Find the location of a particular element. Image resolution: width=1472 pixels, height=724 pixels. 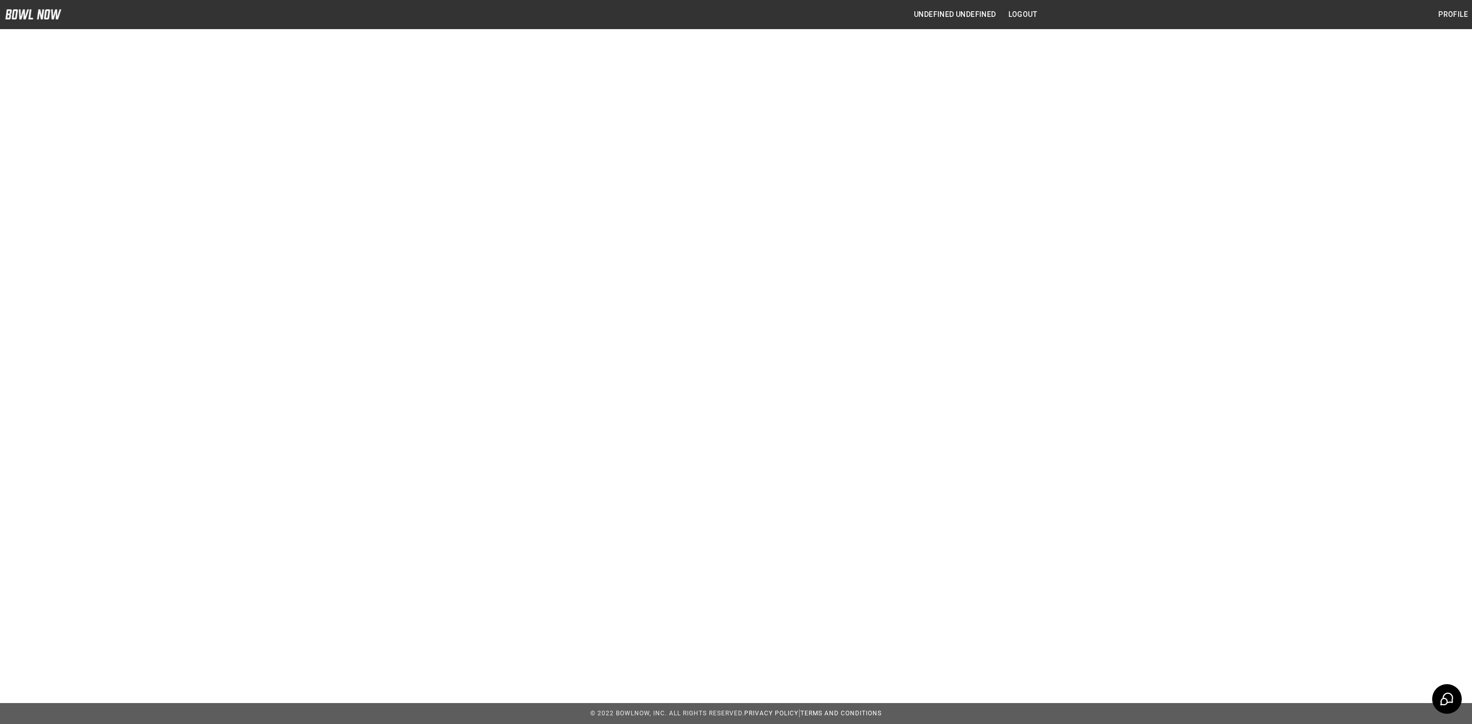

a: Privacy Policy is located at coordinates (771, 714).